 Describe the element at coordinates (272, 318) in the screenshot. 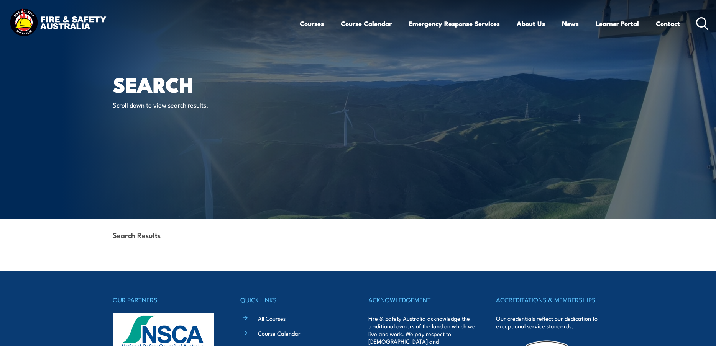

I see `a: All Courses` at that location.